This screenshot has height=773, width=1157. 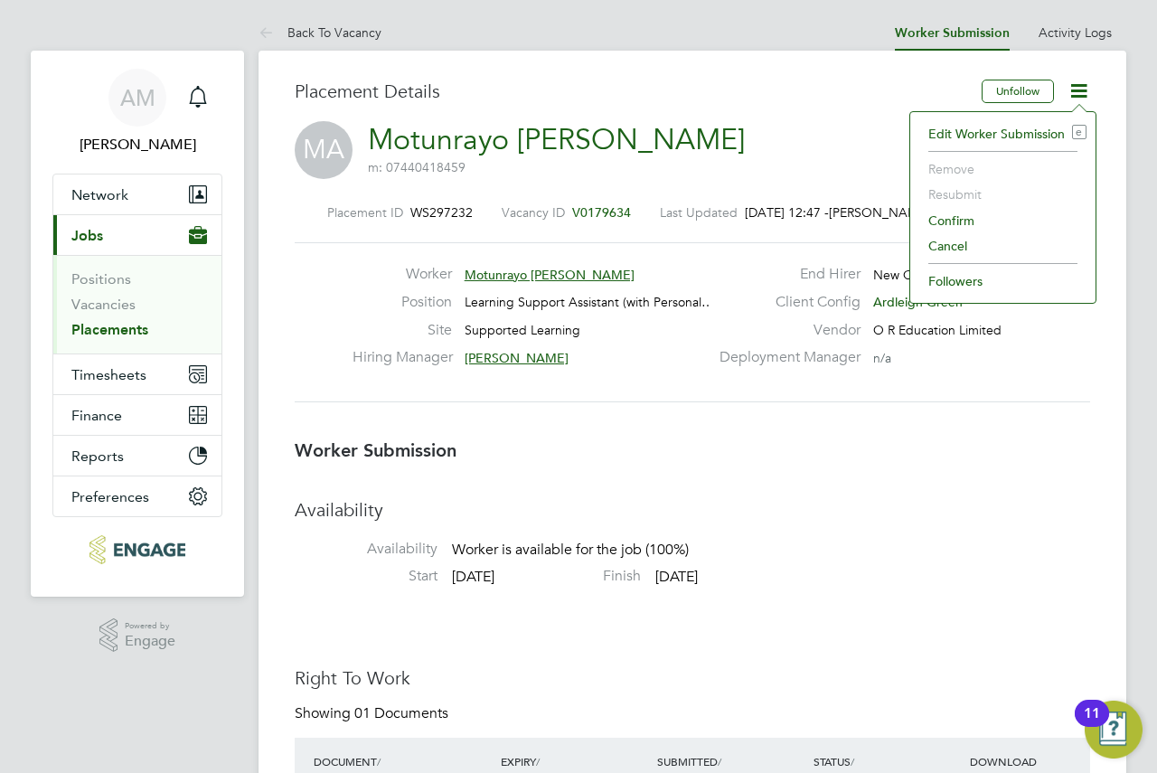 I want to click on a: Go to home page, so click(x=137, y=549).